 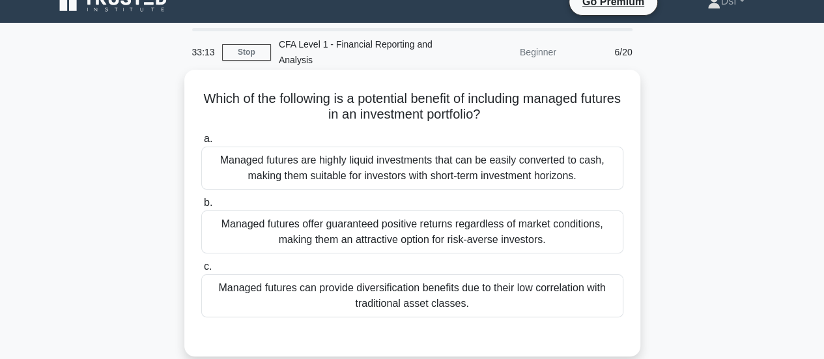 I want to click on span: a., so click(x=208, y=138).